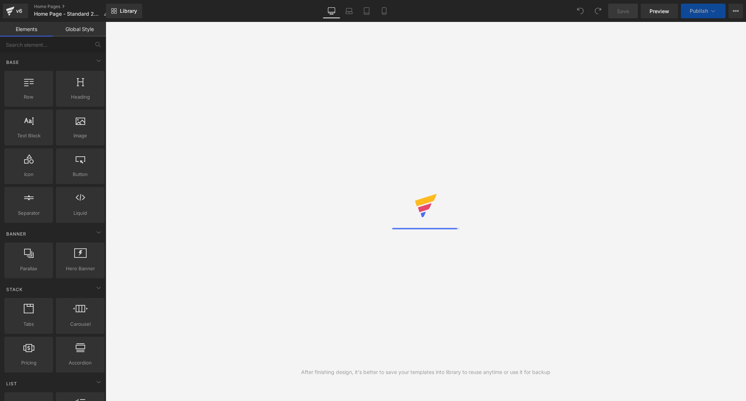 The image size is (746, 401). Describe the element at coordinates (349, 11) in the screenshot. I see `a: Laptop` at that location.